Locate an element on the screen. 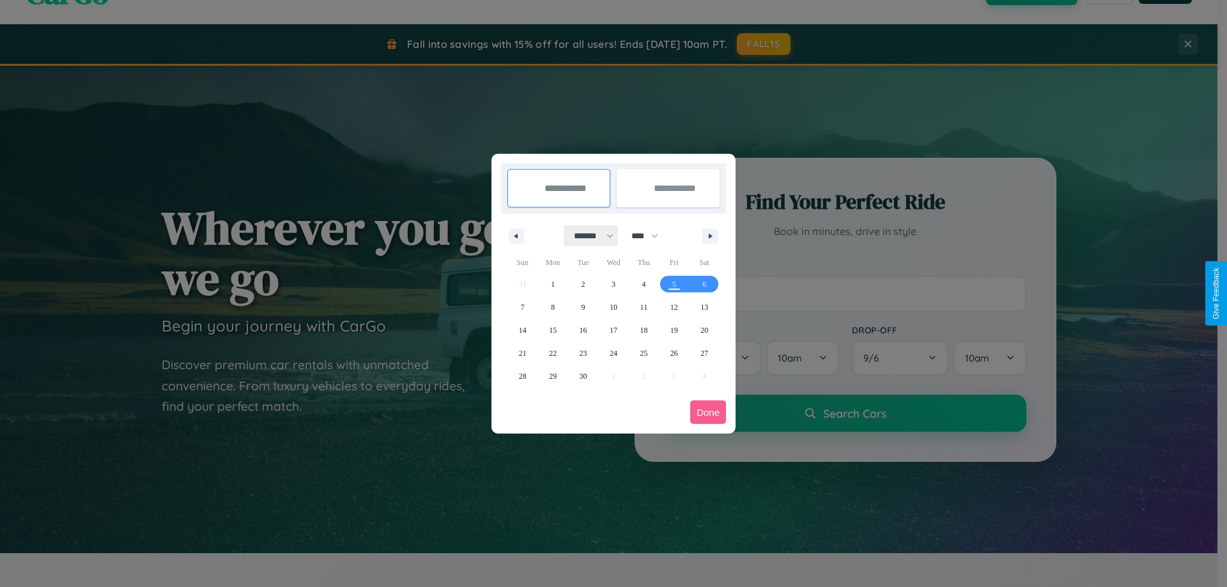 Image resolution: width=1227 pixels, height=587 pixels. span: 29 is located at coordinates (553, 376).